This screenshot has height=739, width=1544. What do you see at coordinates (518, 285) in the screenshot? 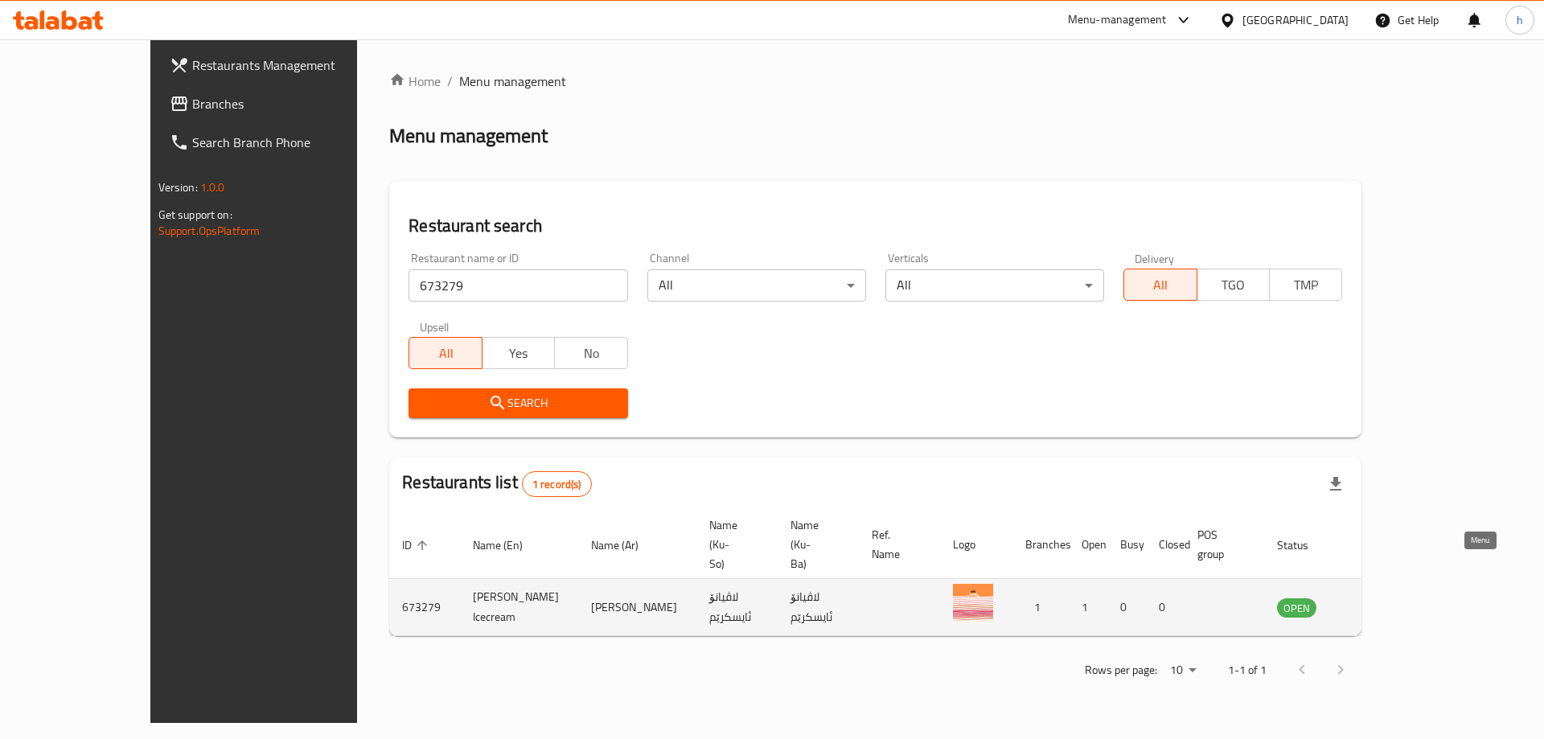
I see `input: Search for restaurant name or ID..` at bounding box center [518, 285].